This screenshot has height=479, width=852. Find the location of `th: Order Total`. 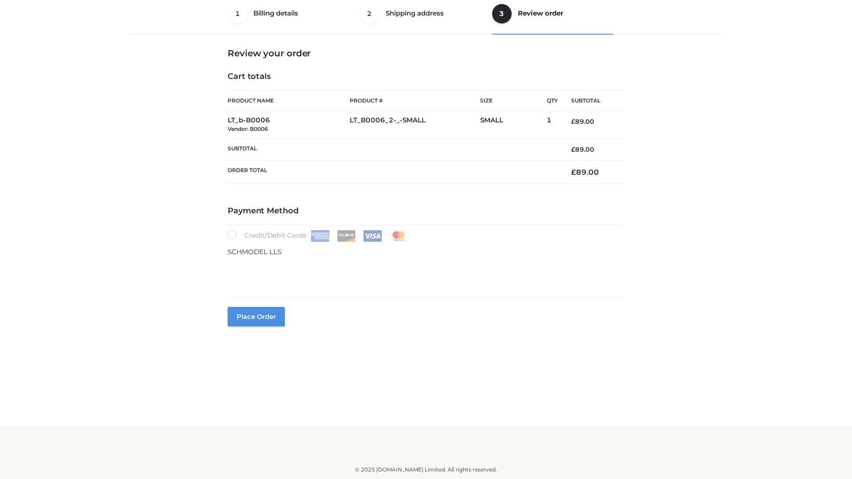

th: Order Total is located at coordinates (393, 172).